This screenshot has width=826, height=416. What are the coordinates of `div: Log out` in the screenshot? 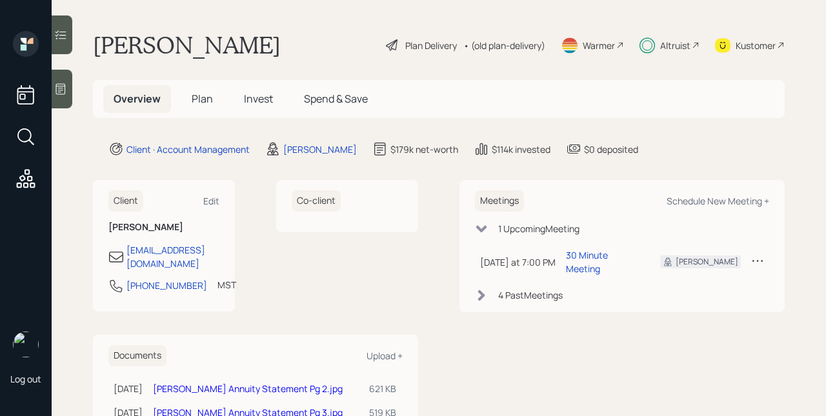 It's located at (26, 379).